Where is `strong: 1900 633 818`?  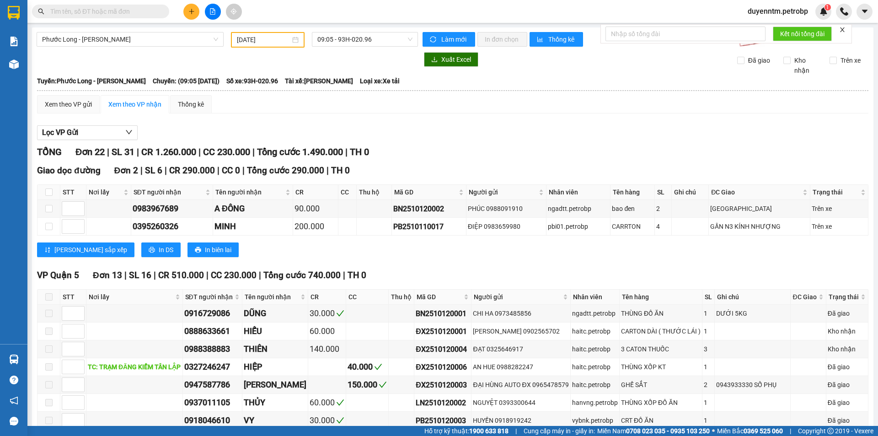 strong: 1900 633 818 is located at coordinates (489, 431).